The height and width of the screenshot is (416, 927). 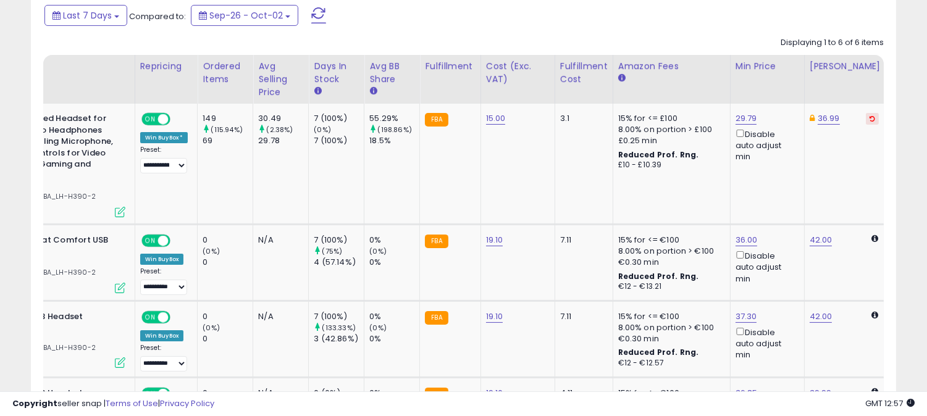 I want to click on span: Last 7 Days, so click(x=87, y=15).